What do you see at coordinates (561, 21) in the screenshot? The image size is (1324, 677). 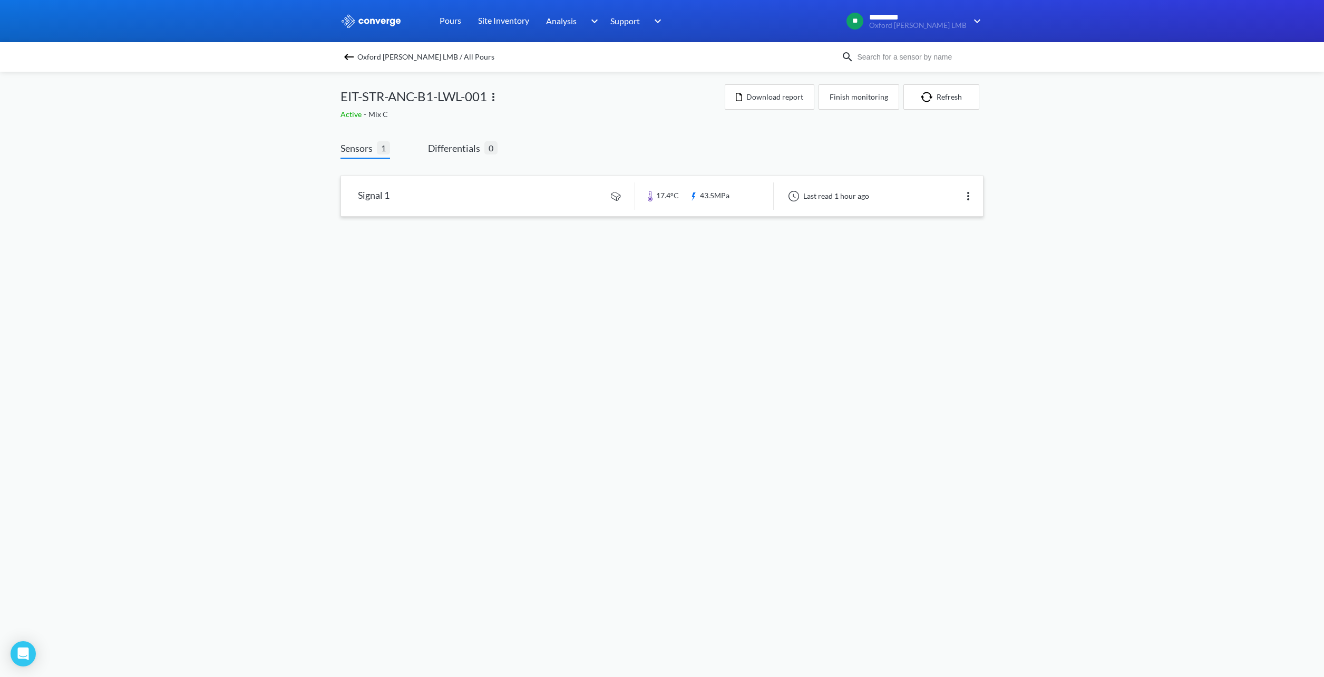 I see `span: Analysis` at bounding box center [561, 21].